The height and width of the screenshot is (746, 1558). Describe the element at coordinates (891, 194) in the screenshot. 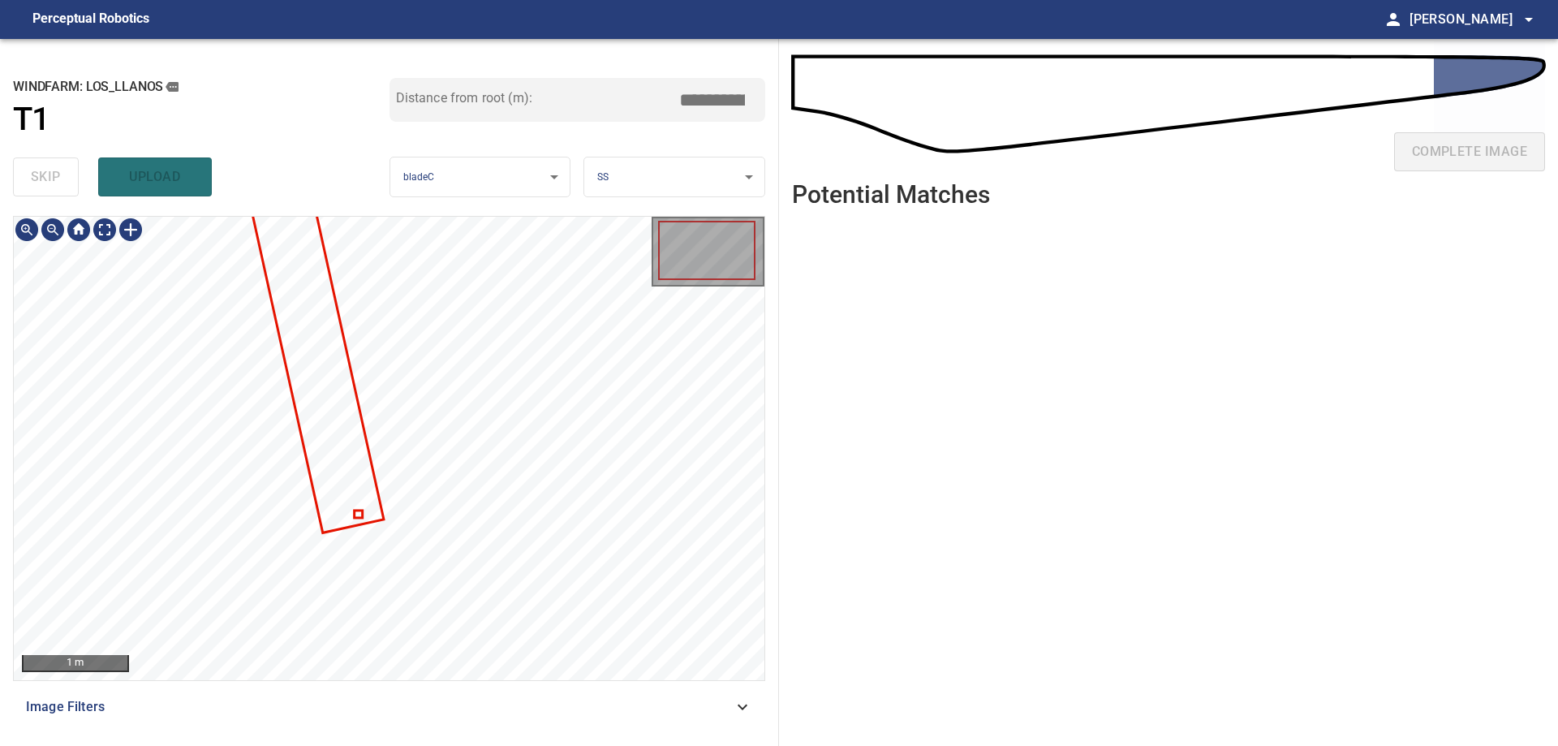

I see `h2: Potential Matches` at that location.